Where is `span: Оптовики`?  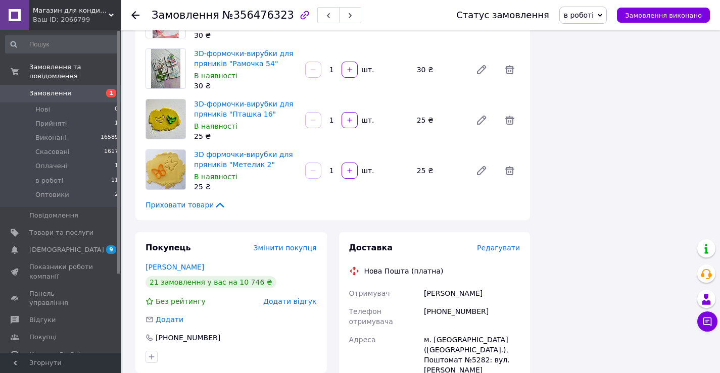
span: Оптовики is located at coordinates (52, 195).